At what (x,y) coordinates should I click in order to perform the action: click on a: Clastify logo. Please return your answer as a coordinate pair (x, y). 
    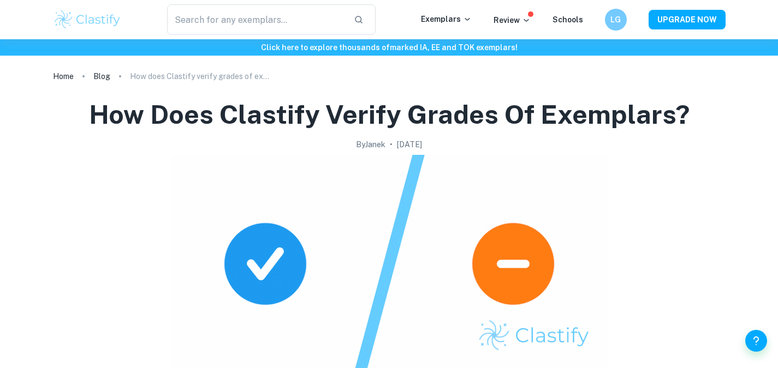
    Looking at the image, I should click on (87, 20).